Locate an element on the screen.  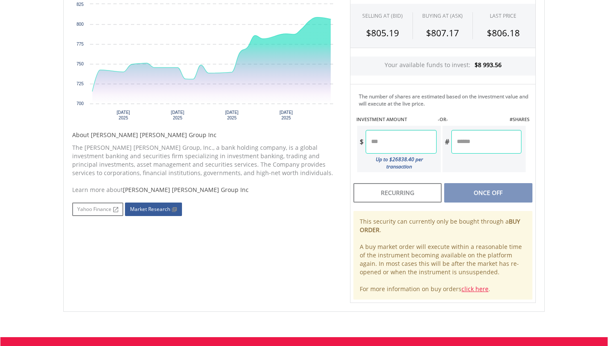
div: This security can currently only be bought through a . A buy market order will execute within a r... is located at coordinates (443, 255).